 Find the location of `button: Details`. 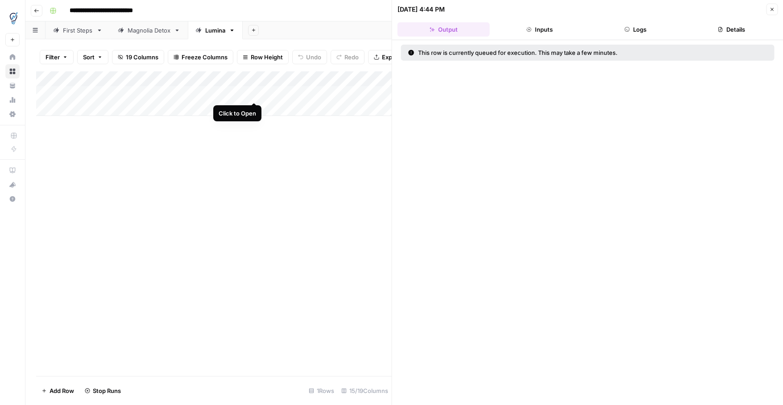

button: Details is located at coordinates (732, 29).